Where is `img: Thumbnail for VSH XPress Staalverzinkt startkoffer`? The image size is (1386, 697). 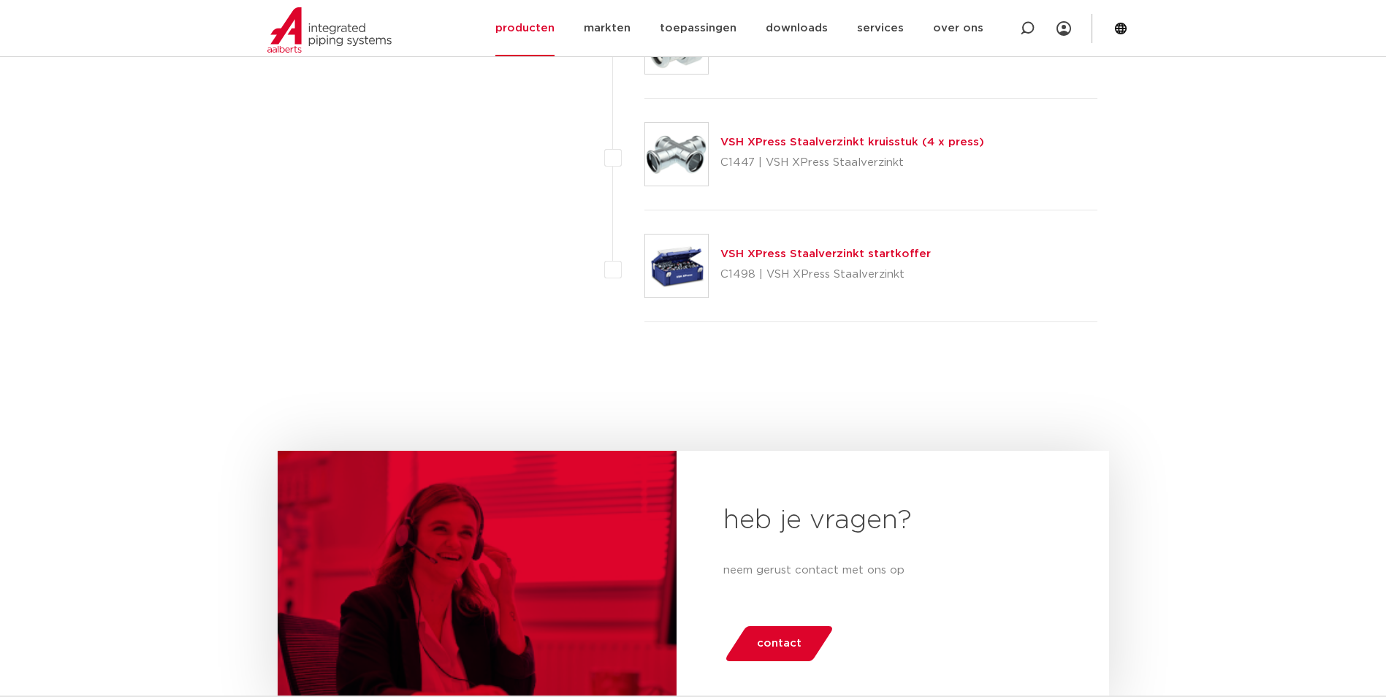 img: Thumbnail for VSH XPress Staalverzinkt startkoffer is located at coordinates (677, 266).